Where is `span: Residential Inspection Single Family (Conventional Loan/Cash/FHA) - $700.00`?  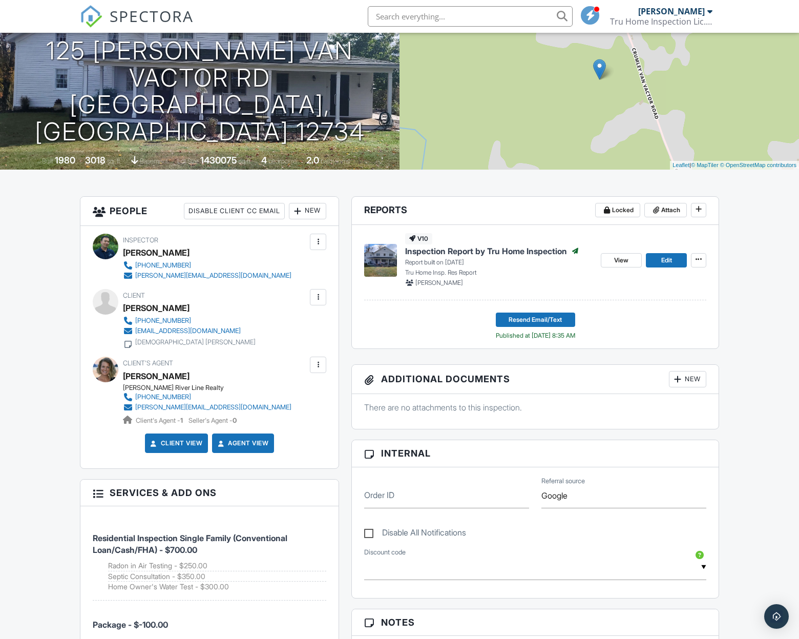 span: Residential Inspection Single Family (Conventional Loan/Cash/FHA) - $700.00 is located at coordinates (190, 544).